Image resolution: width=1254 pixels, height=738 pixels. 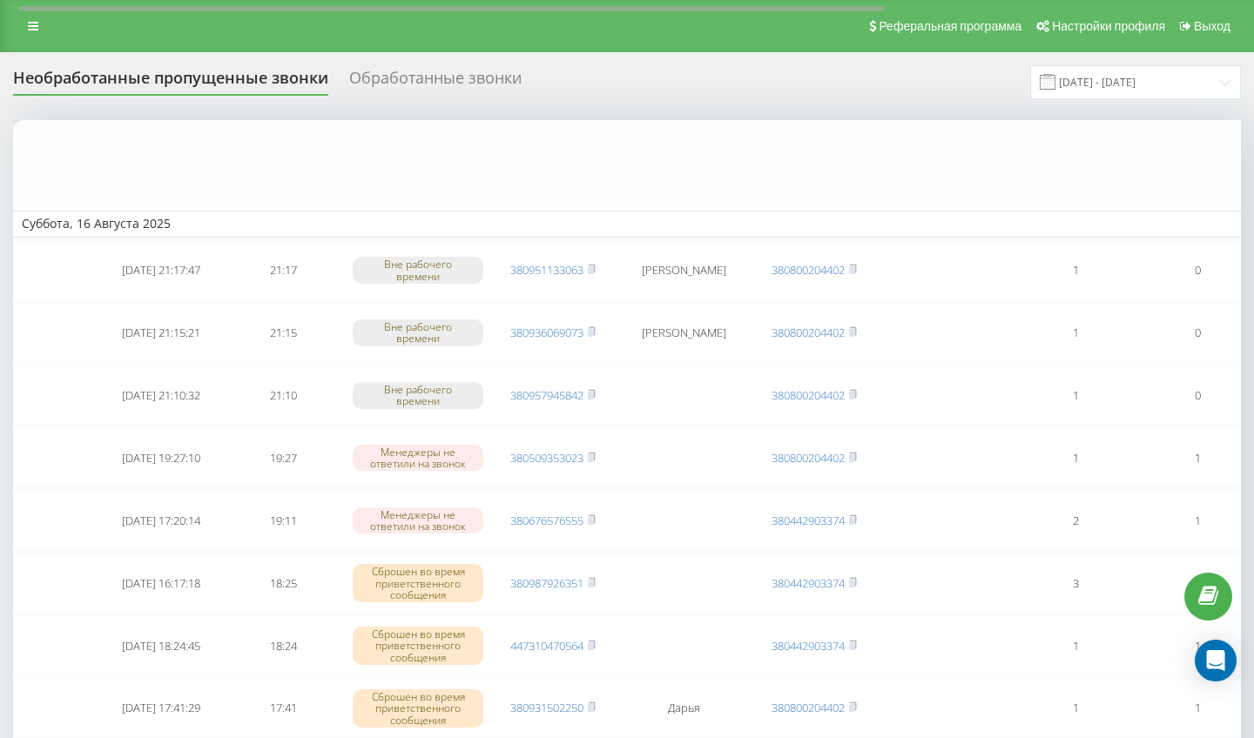 What do you see at coordinates (547, 708) in the screenshot?
I see `a: 380931502250` at bounding box center [547, 708].